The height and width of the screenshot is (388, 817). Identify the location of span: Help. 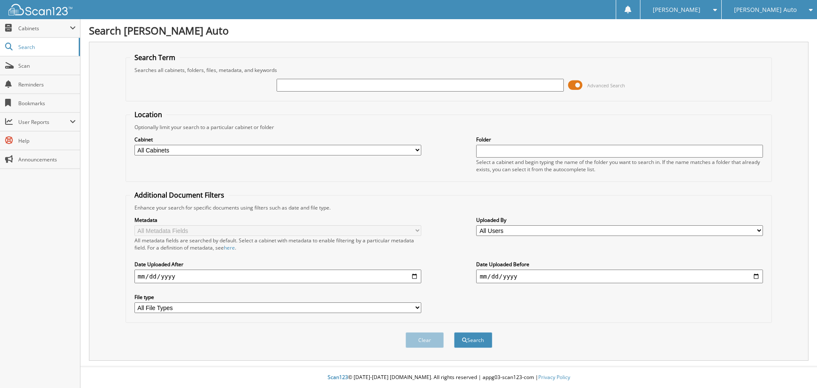
(47, 140).